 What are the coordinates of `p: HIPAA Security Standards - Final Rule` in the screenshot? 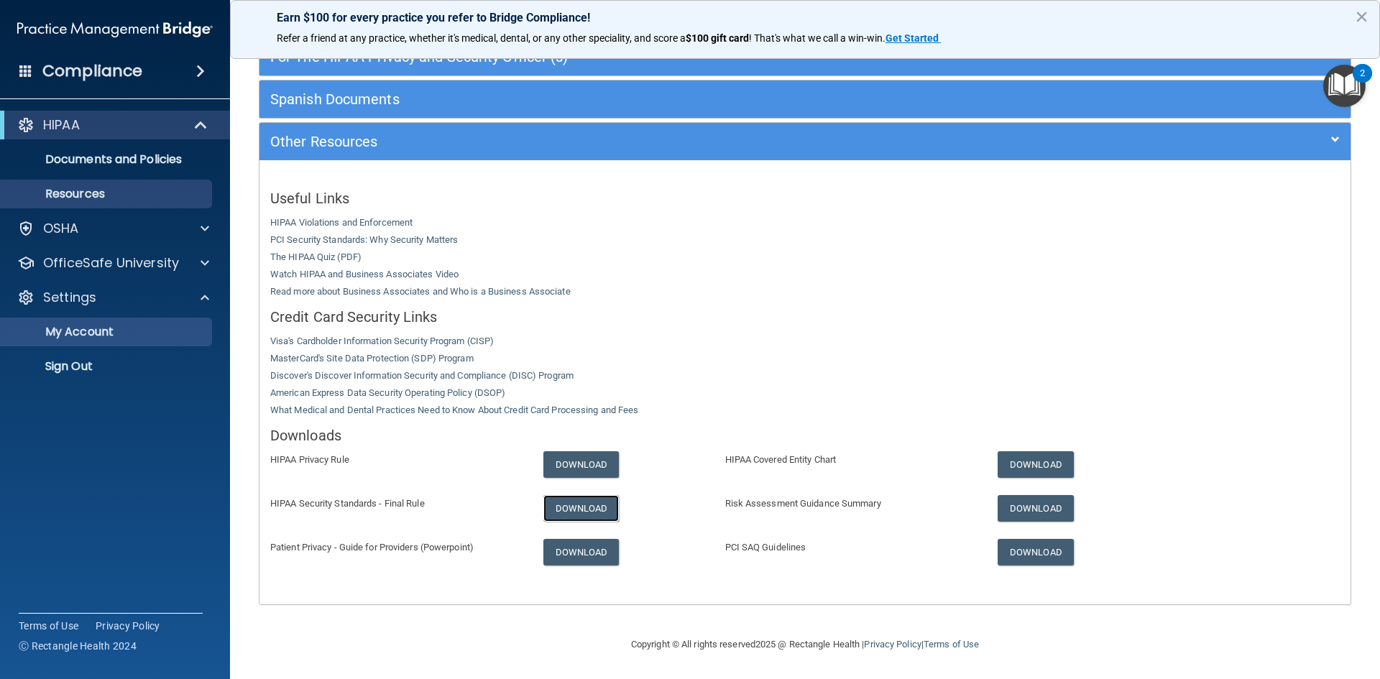 It's located at (396, 504).